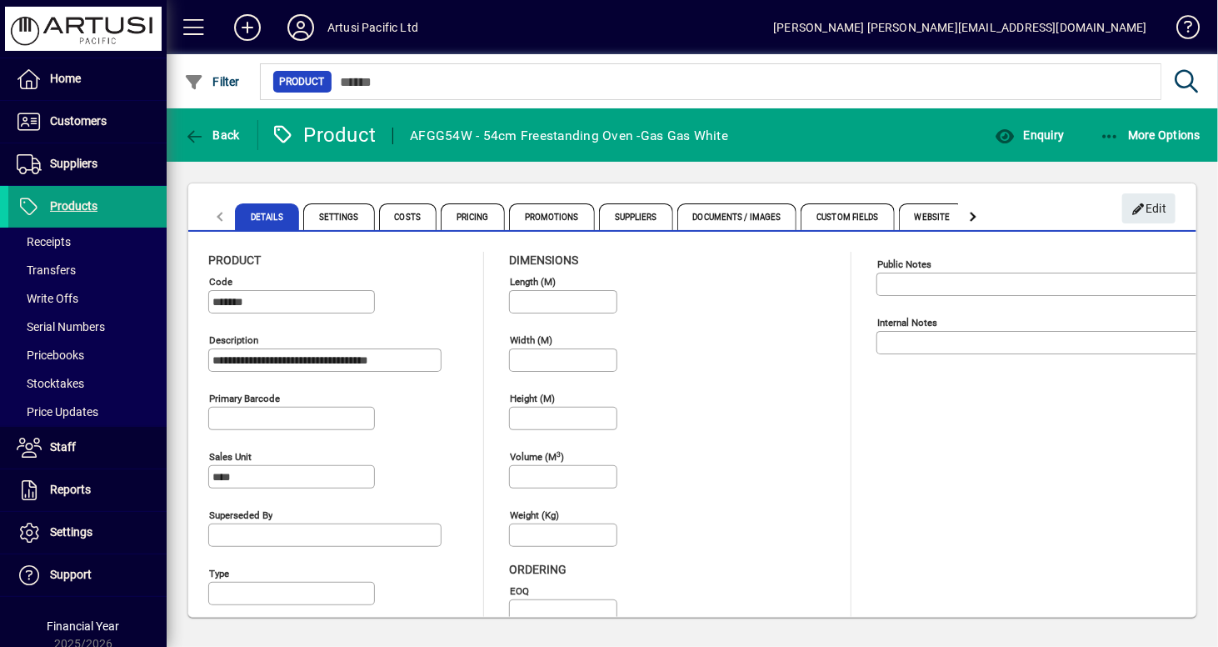  What do you see at coordinates (43, 242) in the screenshot?
I see `span: Receipts` at bounding box center [43, 242].